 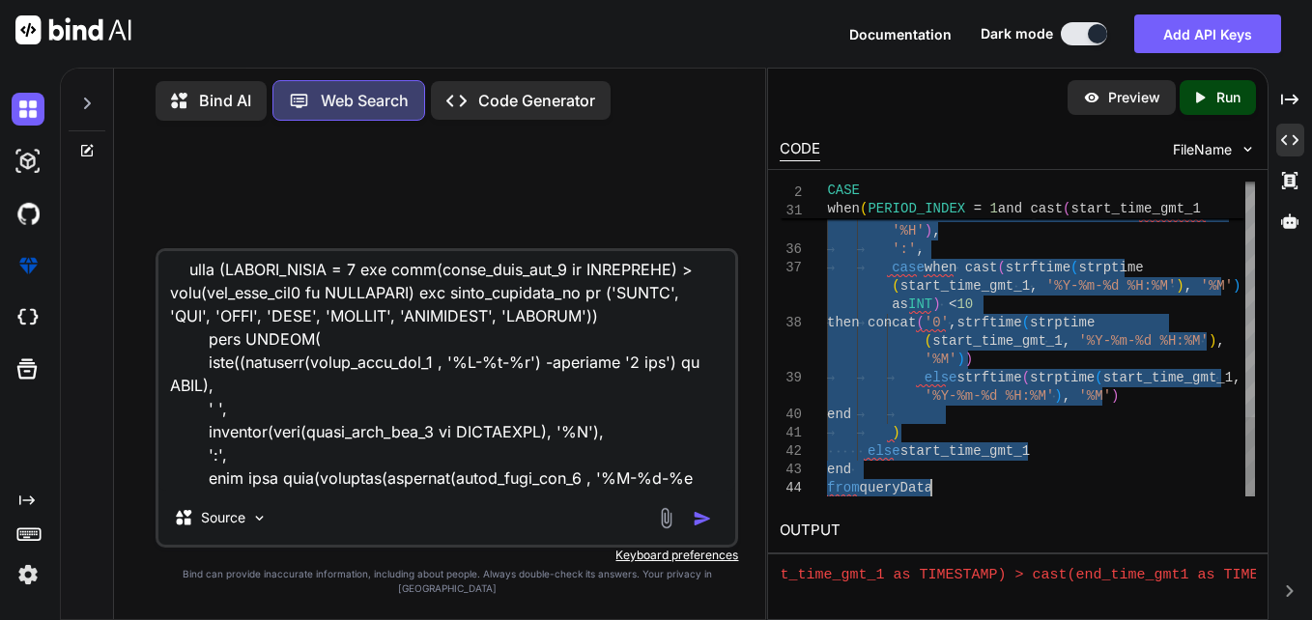 What do you see at coordinates (896, 488) in the screenshot?
I see `span: queryData` at bounding box center [896, 488].